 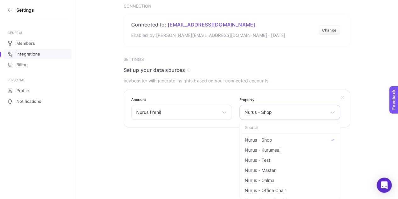 I want to click on a: Billing, so click(x=38, y=65).